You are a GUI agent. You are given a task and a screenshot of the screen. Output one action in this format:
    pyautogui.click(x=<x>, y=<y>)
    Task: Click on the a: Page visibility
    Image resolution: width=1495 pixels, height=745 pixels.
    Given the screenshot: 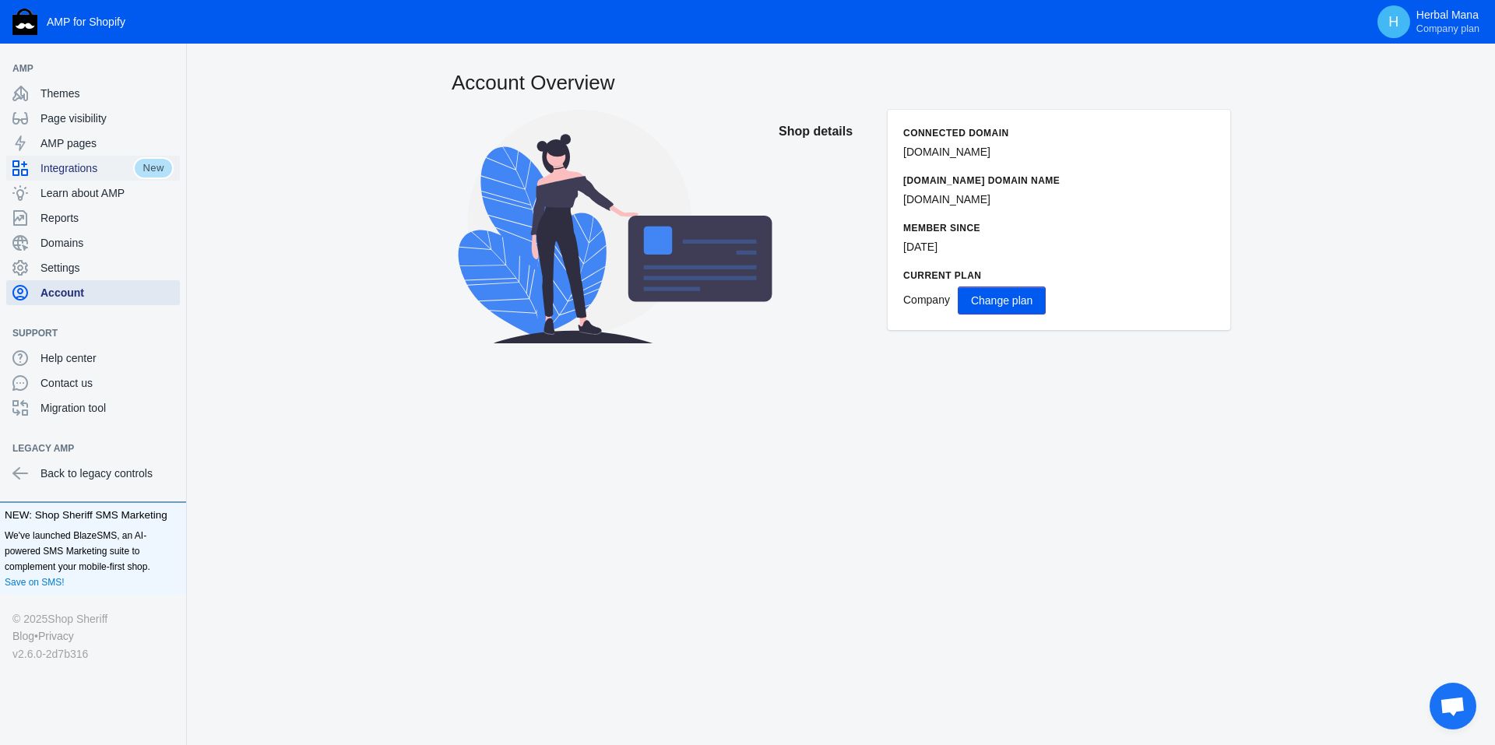 What is the action you would take?
    pyautogui.click(x=93, y=118)
    